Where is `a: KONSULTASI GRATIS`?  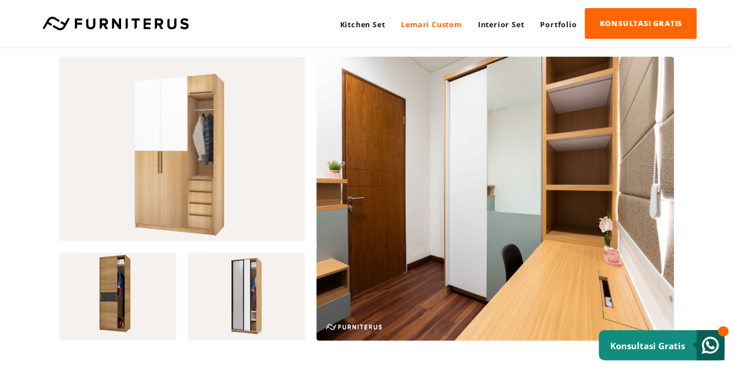
a: KONSULTASI GRATIS is located at coordinates (640, 23).